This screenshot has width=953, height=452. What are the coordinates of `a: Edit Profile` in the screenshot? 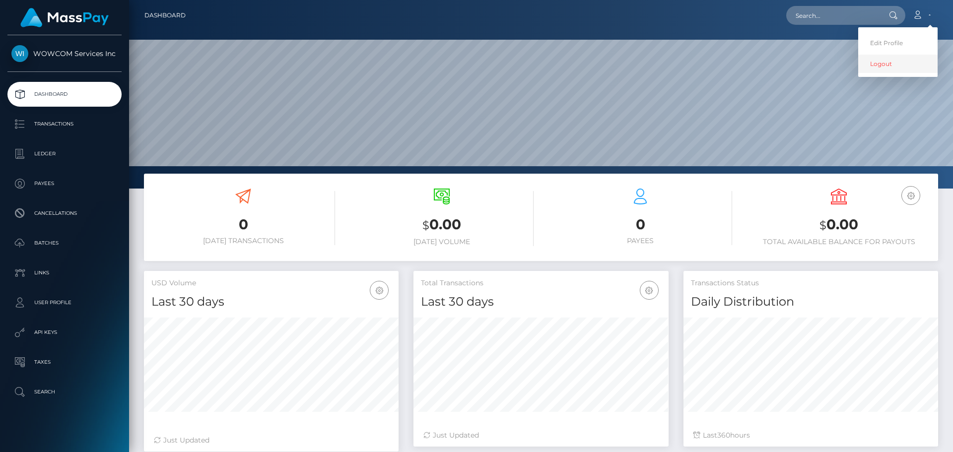 It's located at (897, 43).